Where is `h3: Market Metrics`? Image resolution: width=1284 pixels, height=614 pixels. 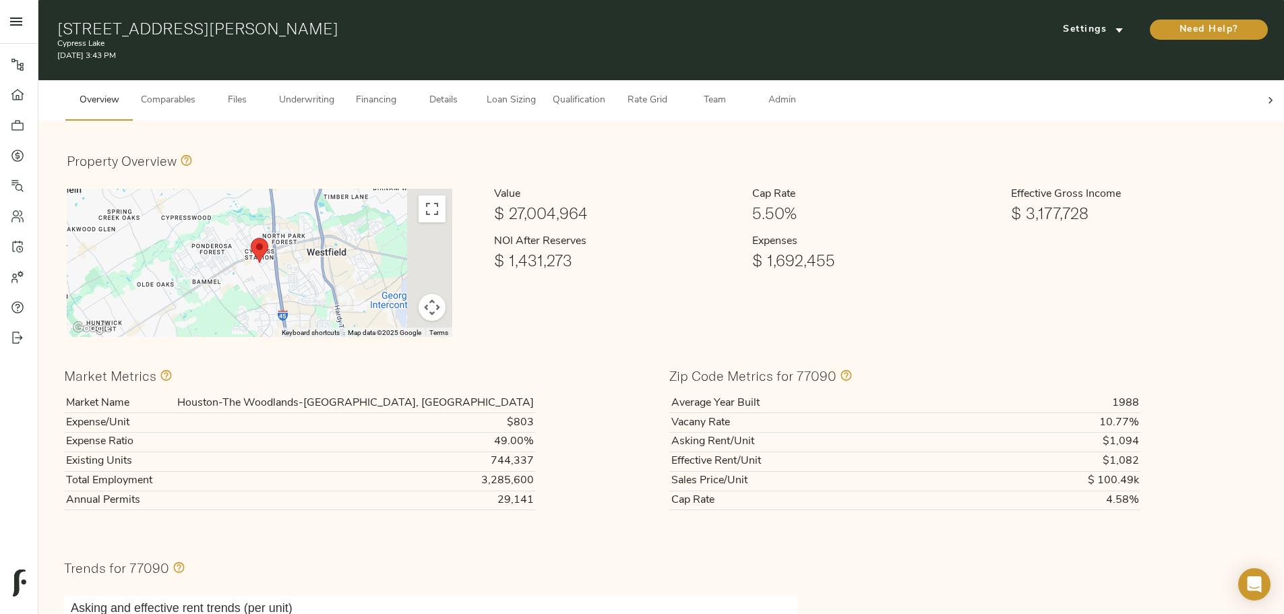
h3: Market Metrics is located at coordinates (110, 375).